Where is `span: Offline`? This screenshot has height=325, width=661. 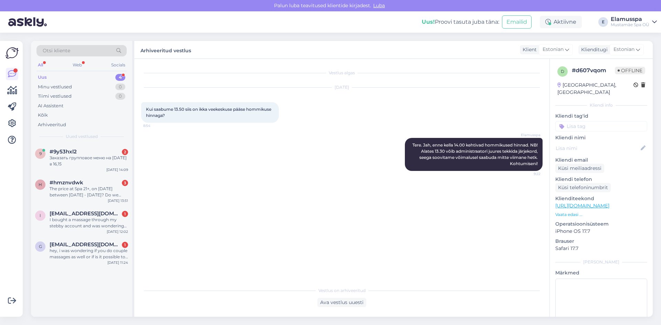
span: Offline is located at coordinates (630, 71).